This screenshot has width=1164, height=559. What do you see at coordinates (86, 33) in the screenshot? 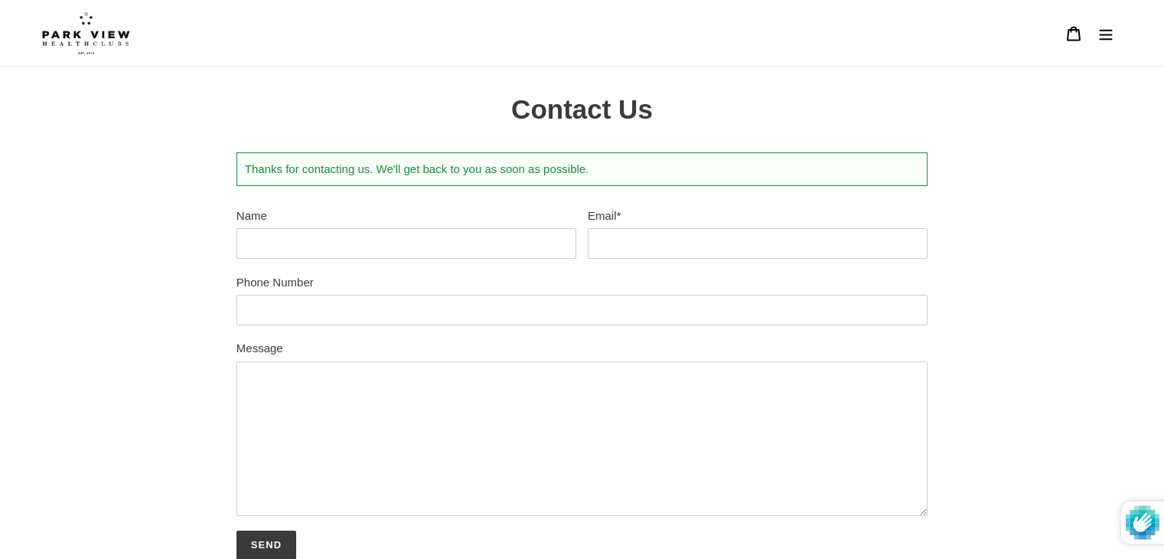
I see `img: Park view health clubs is a gym near you.` at bounding box center [86, 33].